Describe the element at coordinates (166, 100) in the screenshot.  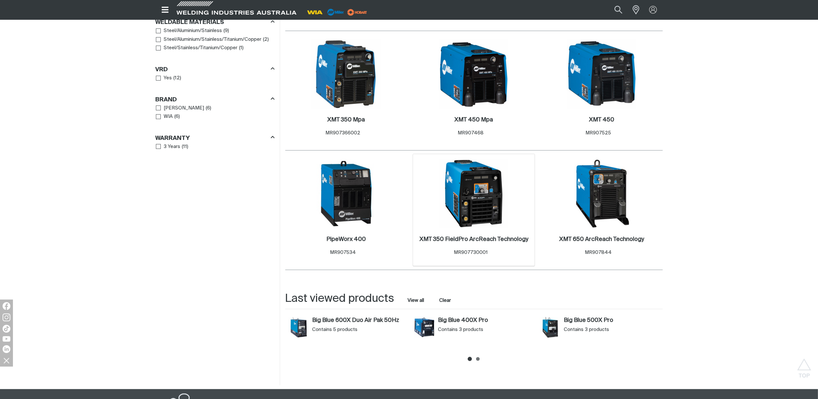
I see `h3: Brand` at that location.